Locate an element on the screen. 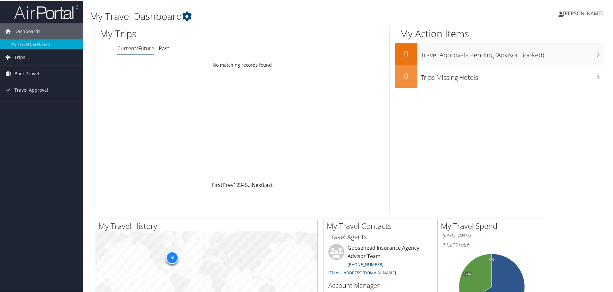 The width and height of the screenshot is (613, 292). span: Travel Approval is located at coordinates (31, 89).